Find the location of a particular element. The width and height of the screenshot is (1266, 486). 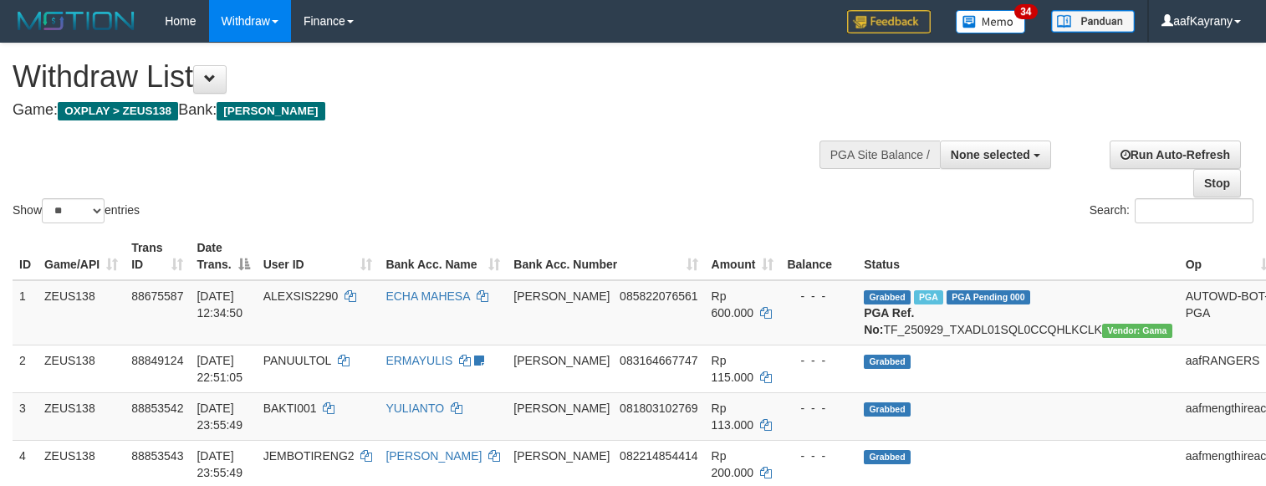

span: Marked by aafpengsreynich is located at coordinates (928, 297).